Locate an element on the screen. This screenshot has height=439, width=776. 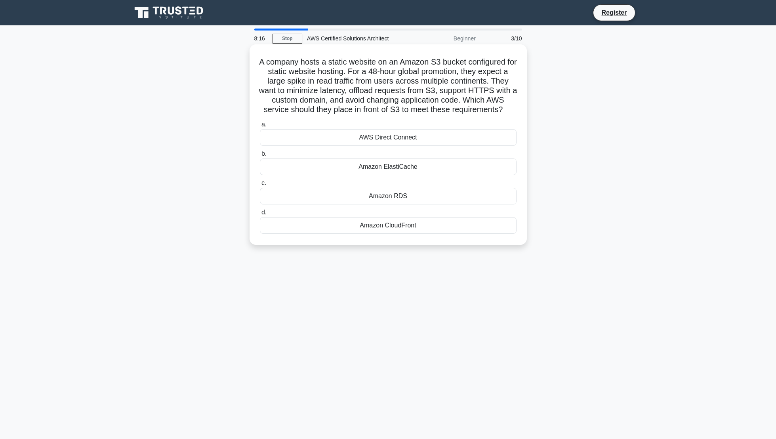
div: 3/10 is located at coordinates (504, 38).